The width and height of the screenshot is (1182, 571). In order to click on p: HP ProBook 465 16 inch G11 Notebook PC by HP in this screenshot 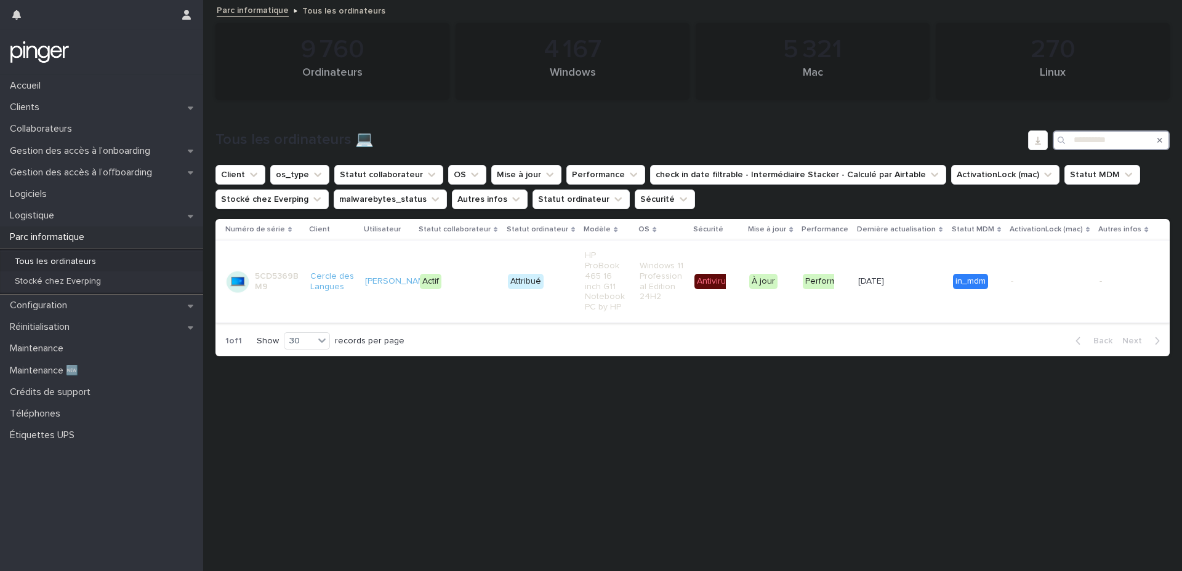, I will do `click(607, 281)`.